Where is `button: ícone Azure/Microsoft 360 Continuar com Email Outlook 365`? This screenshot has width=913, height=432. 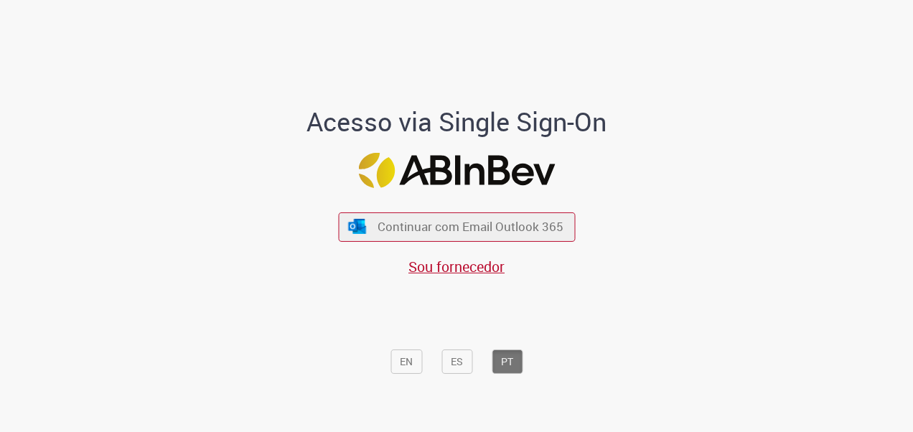 button: ícone Azure/Microsoft 360 Continuar com Email Outlook 365 is located at coordinates (456, 226).